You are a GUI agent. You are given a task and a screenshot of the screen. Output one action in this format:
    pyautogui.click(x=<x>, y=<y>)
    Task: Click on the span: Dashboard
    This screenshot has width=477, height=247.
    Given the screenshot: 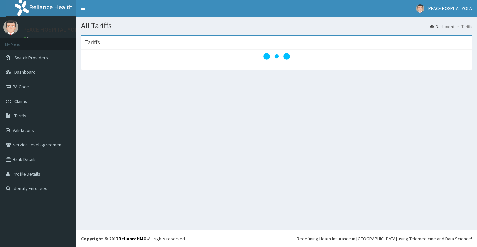 What is the action you would take?
    pyautogui.click(x=25, y=72)
    